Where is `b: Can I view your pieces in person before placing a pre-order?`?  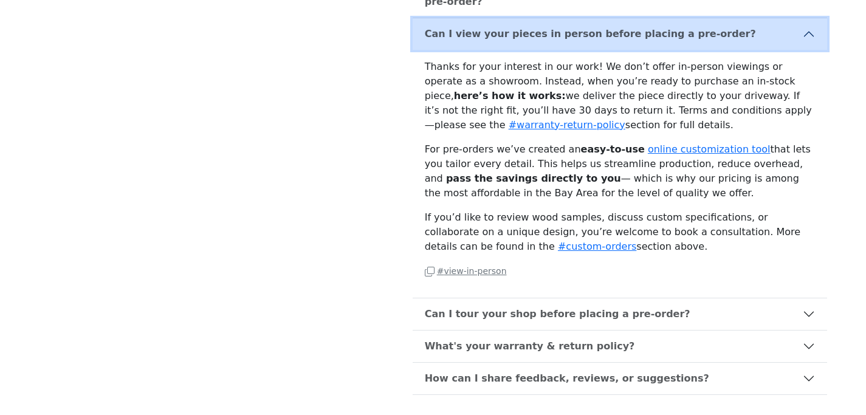
b: Can I view your pieces in person before placing a pre-order? is located at coordinates (590, 33).